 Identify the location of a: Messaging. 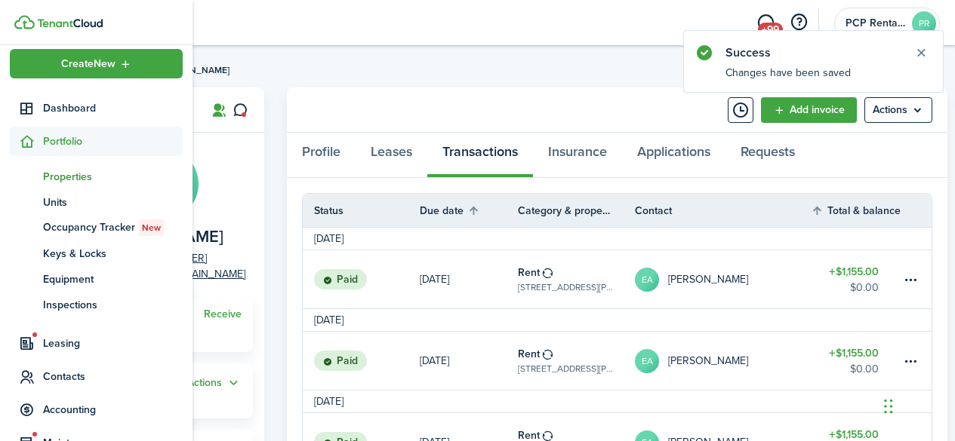
(765, 23).